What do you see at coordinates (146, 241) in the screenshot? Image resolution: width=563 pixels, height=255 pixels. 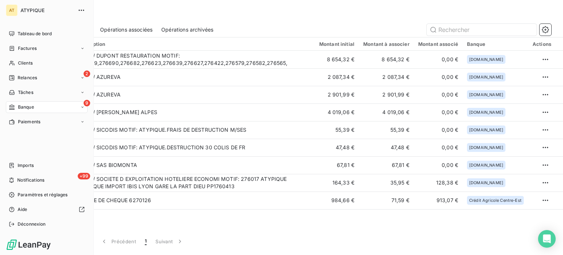 I see `button: 1` at bounding box center [146, 241].